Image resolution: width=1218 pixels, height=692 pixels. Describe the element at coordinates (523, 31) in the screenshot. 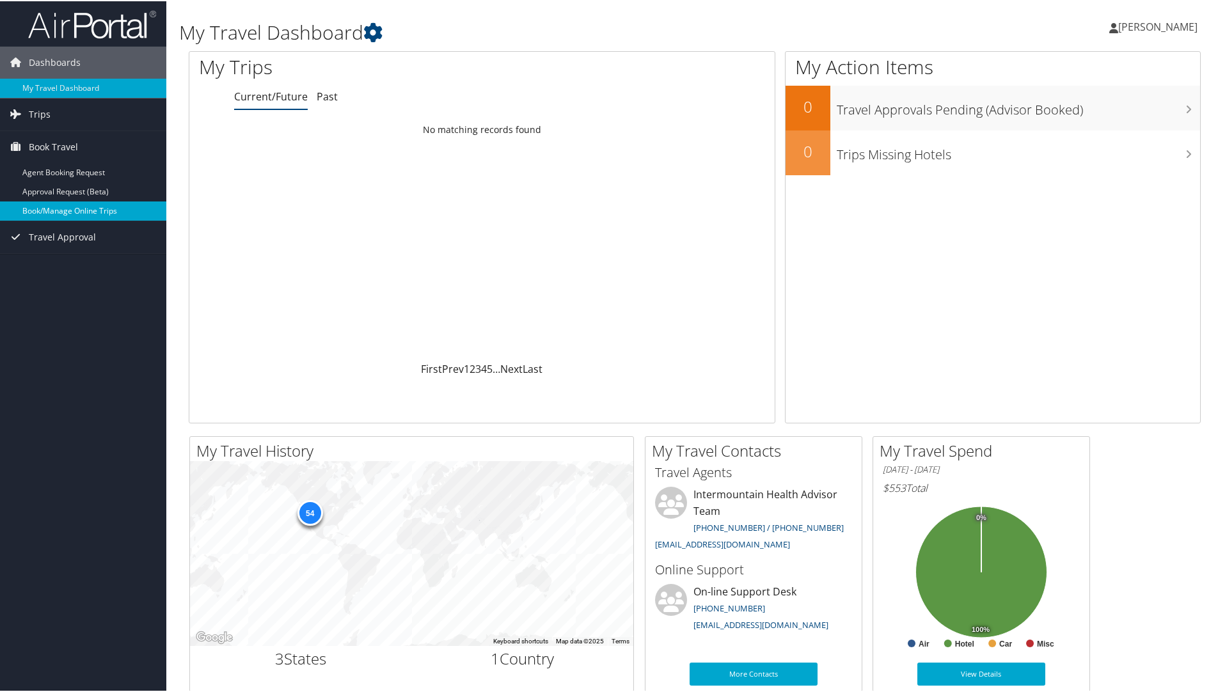

I see `h1: My Travel Dashboard` at that location.